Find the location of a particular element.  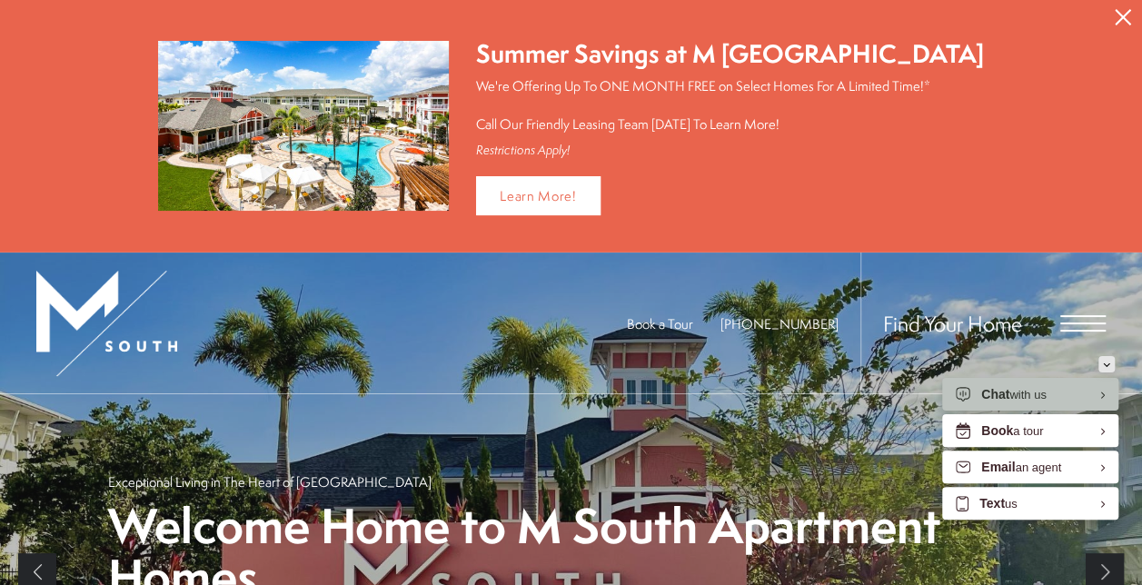

a: Learn More! is located at coordinates (538, 195).